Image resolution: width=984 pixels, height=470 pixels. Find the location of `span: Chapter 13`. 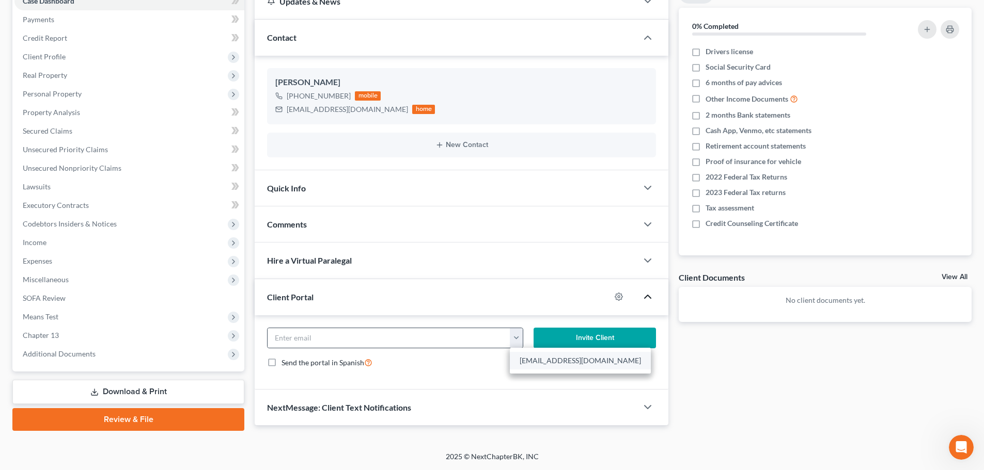

span: Chapter 13 is located at coordinates (41, 335).